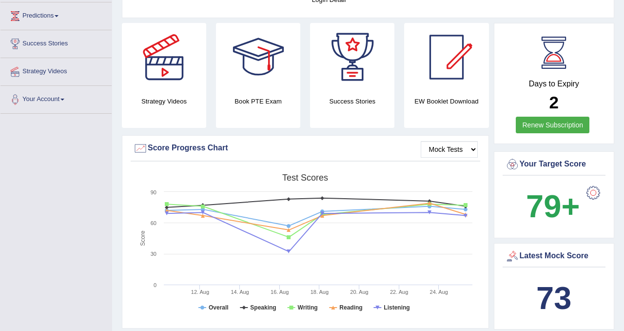 This screenshot has width=624, height=331. I want to click on a: Success Stories, so click(56, 42).